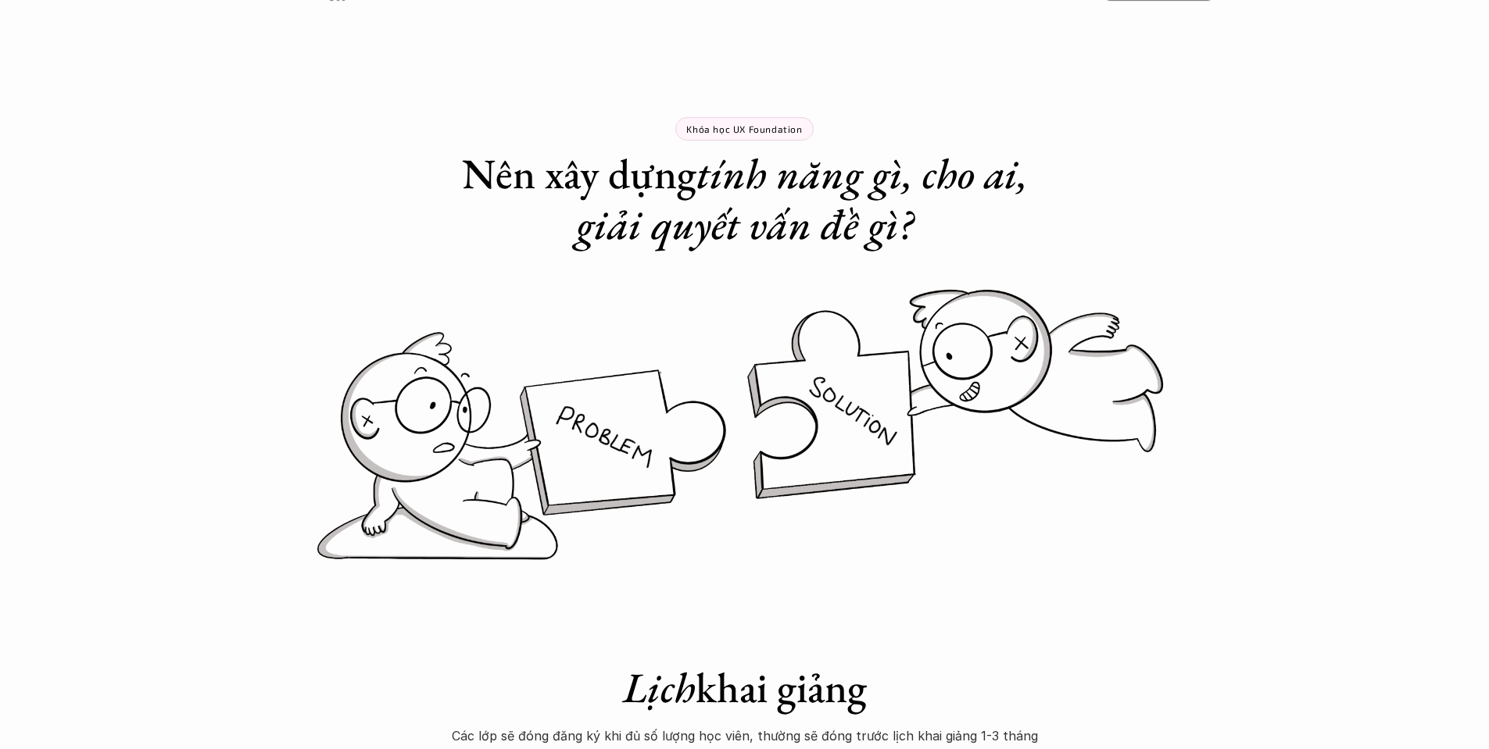  Describe the element at coordinates (659, 688) in the screenshot. I see `em: Lịch` at that location.